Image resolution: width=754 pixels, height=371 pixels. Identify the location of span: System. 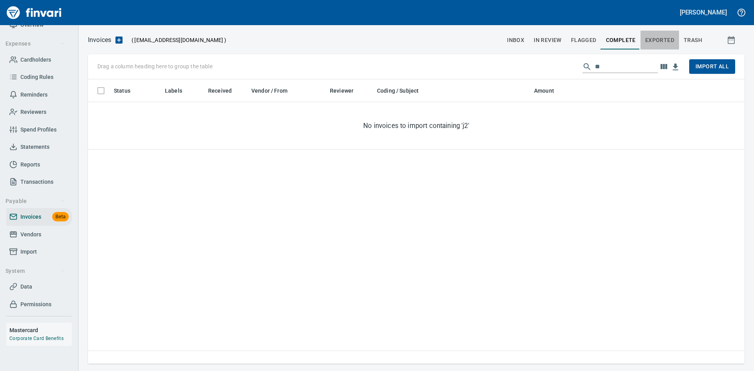
(35, 271).